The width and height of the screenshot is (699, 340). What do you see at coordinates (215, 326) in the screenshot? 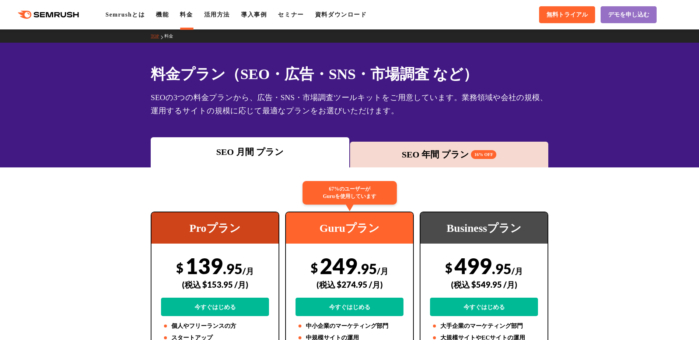
I see `li: 個人やフリーランスの方` at bounding box center [215, 326].